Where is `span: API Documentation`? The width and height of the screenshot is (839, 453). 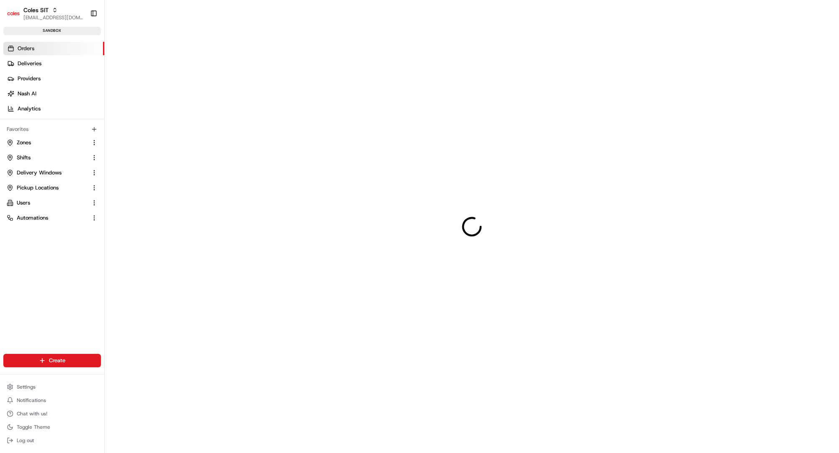 span: API Documentation is located at coordinates (107, 126).